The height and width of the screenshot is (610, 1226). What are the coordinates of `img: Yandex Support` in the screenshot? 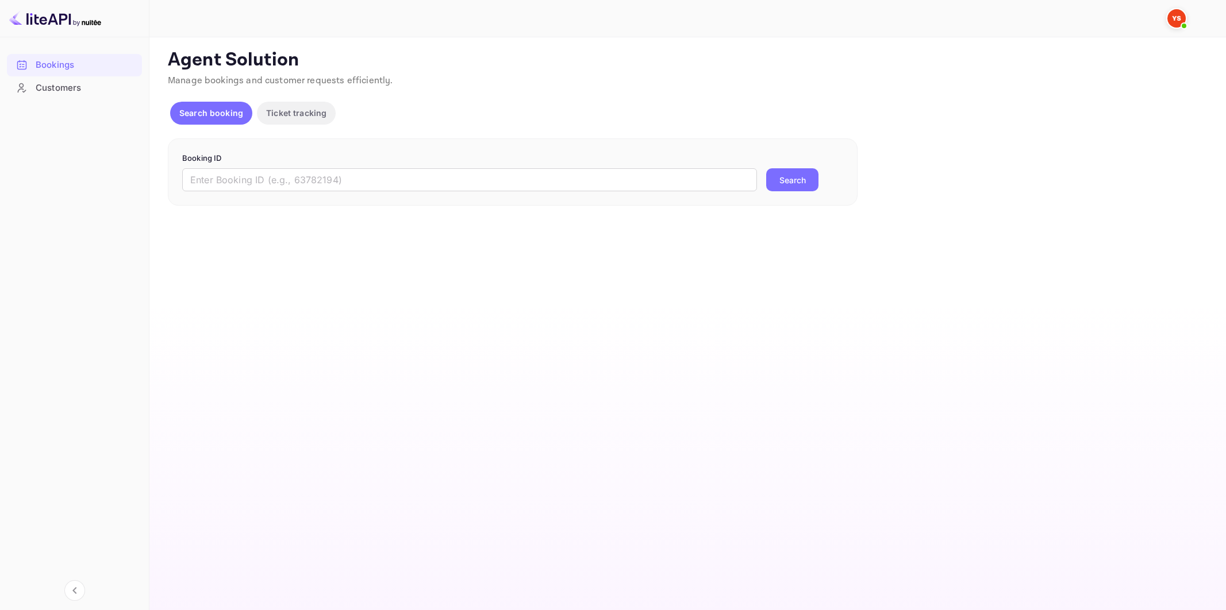 It's located at (1176, 18).